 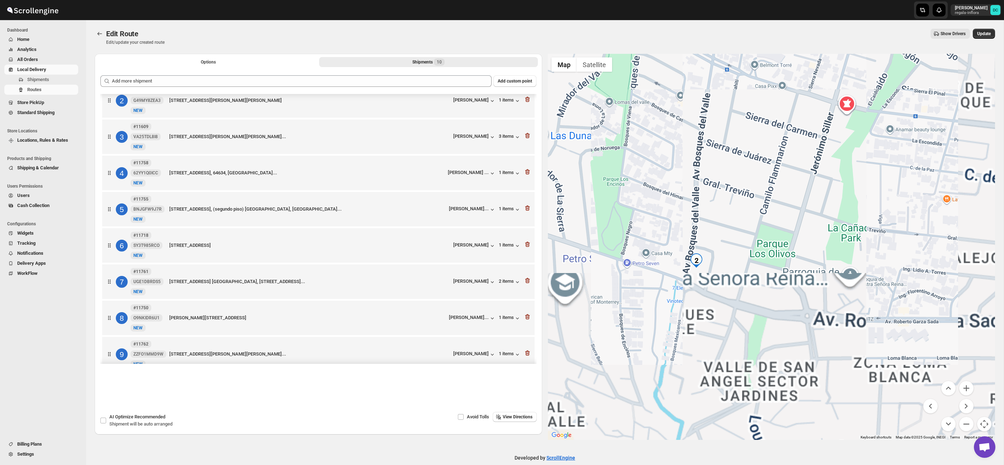 What do you see at coordinates (41, 80) in the screenshot?
I see `button: Shipments` at bounding box center [41, 80].